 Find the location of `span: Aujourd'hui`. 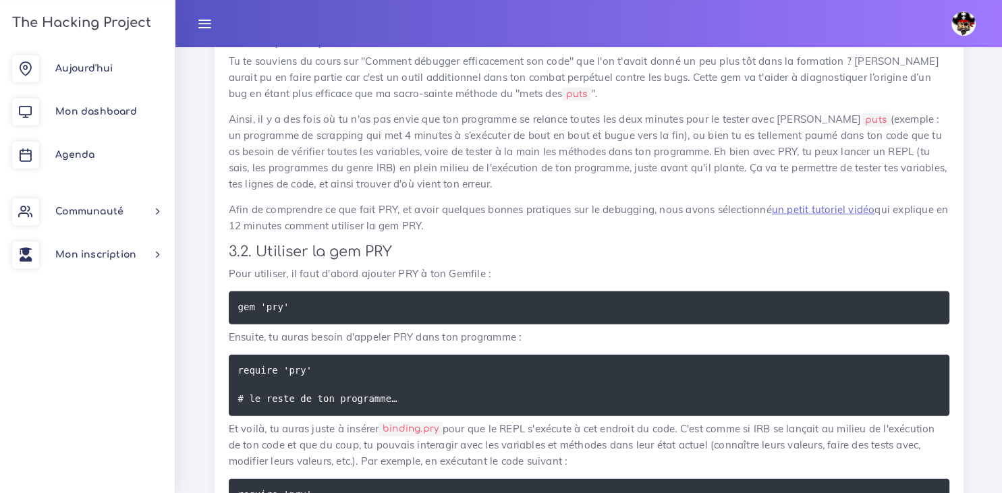

span: Aujourd'hui is located at coordinates (84, 68).